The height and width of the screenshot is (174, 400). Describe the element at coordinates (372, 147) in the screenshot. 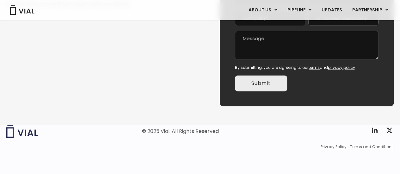

I see `a: Terms and Conditions` at that location.